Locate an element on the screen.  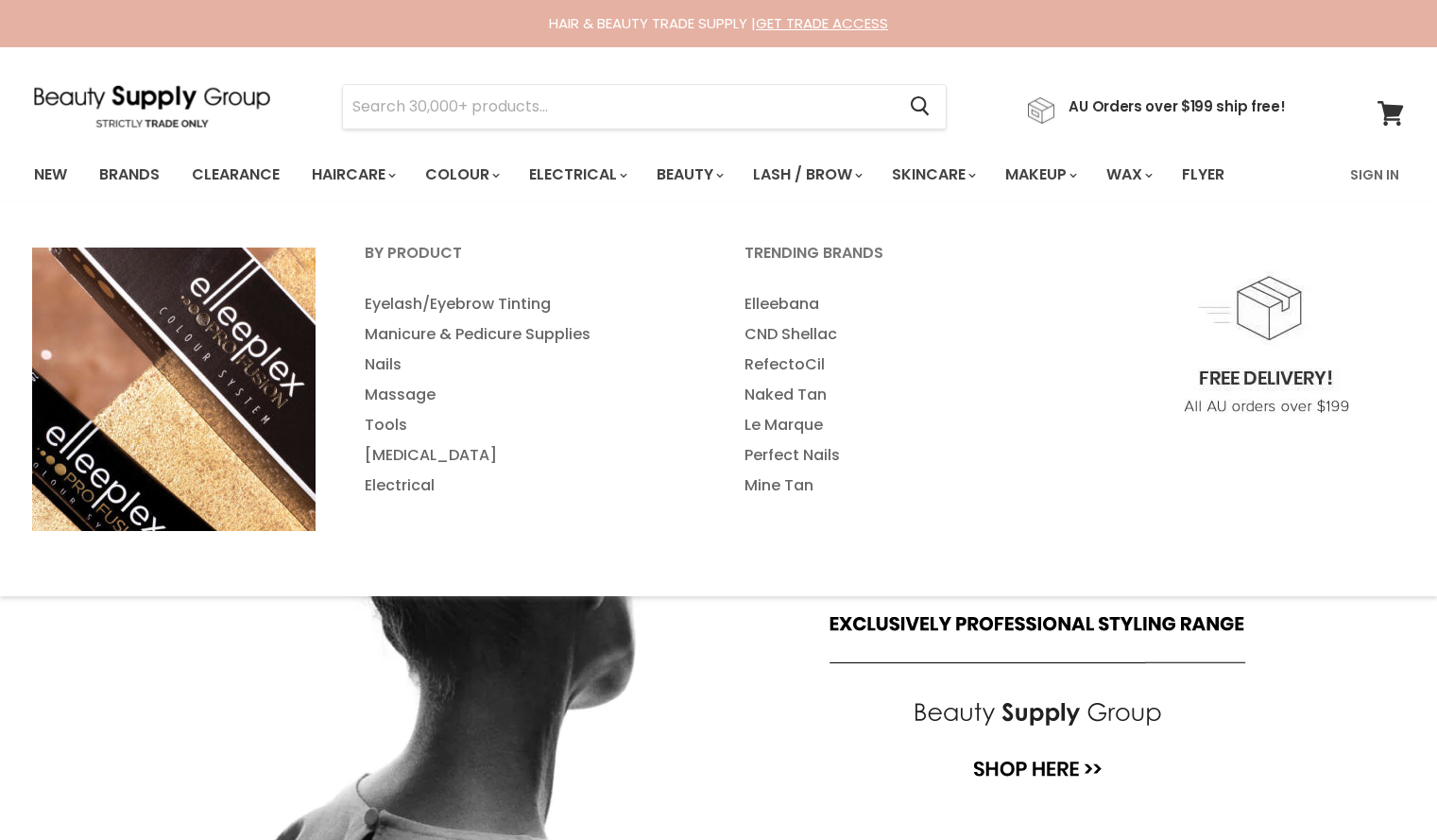
nav: Main is located at coordinates (719, 174).